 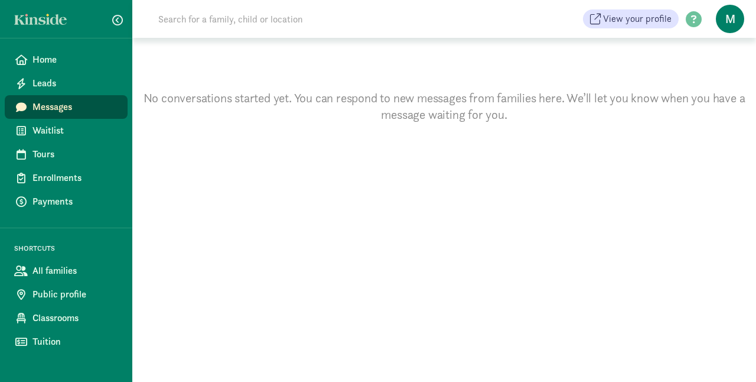 What do you see at coordinates (66, 201) in the screenshot?
I see `a: Payments` at bounding box center [66, 201].